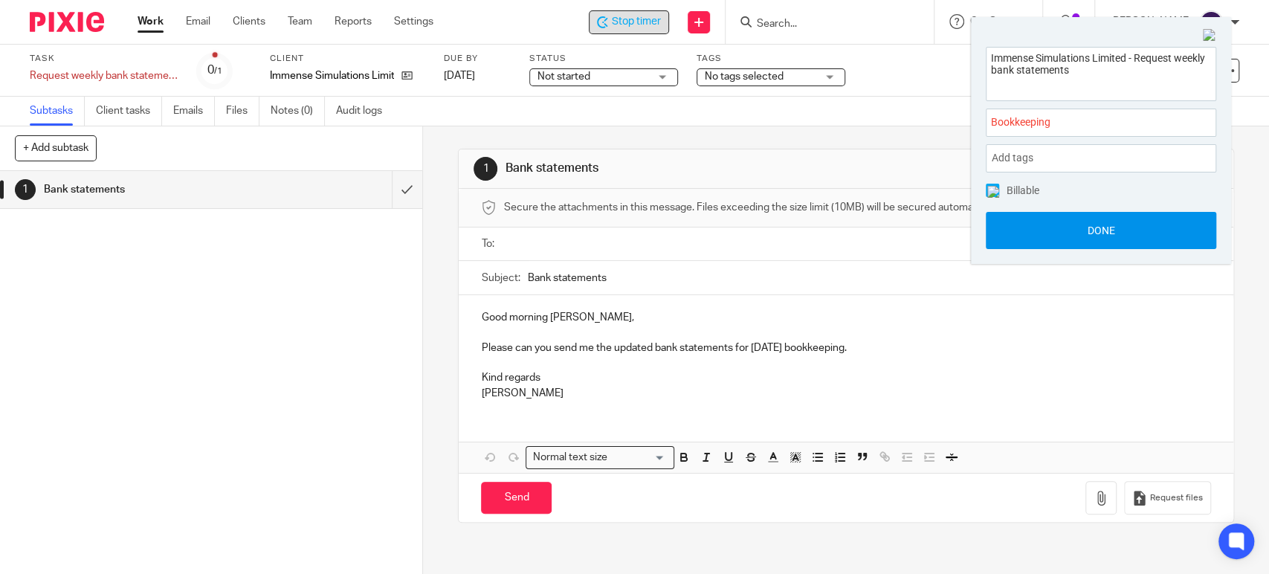  What do you see at coordinates (636, 22) in the screenshot?
I see `span: Stop timer` at bounding box center [636, 22].